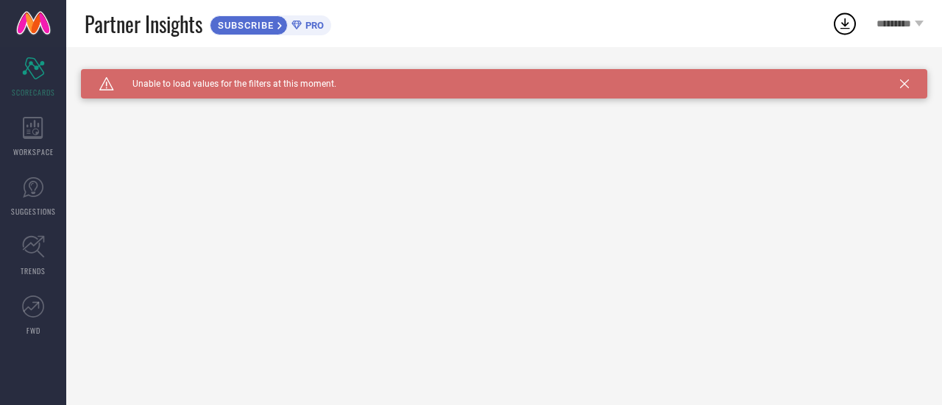  I want to click on span: FWD, so click(33, 330).